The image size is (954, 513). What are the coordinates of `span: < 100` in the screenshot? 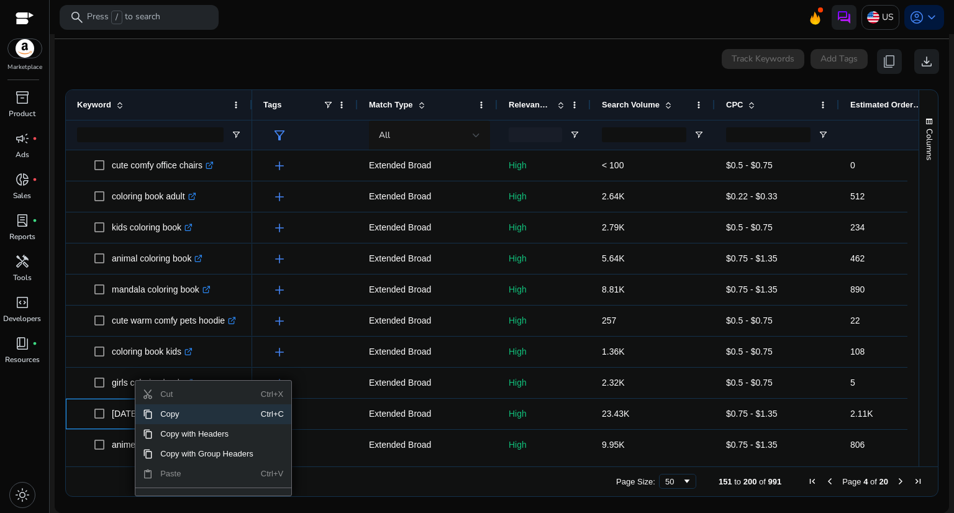 It's located at (612, 165).